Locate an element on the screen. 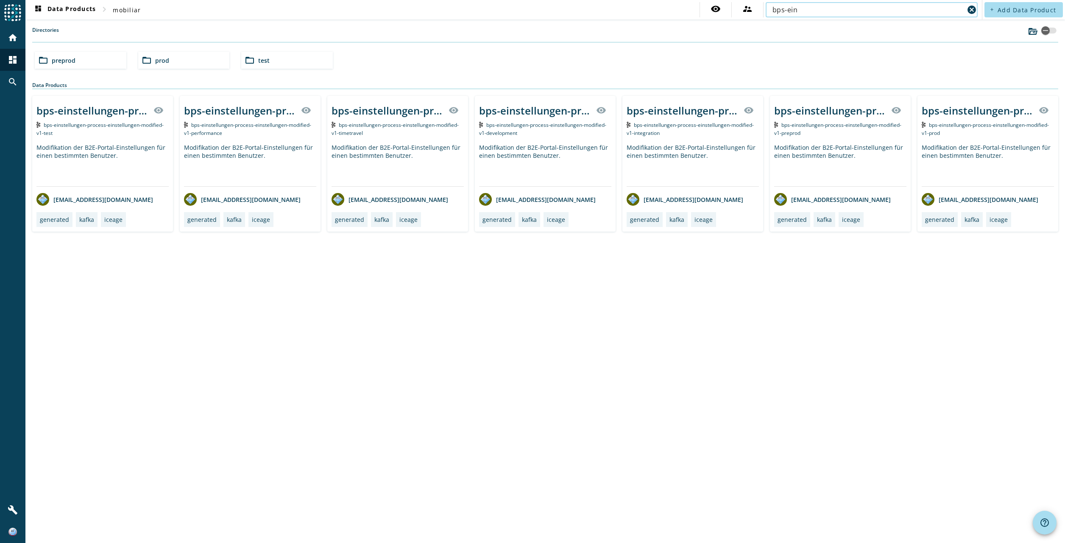  span: Kafka Topic: bps-einstellungen-process-einstellungen-modified-v1-development is located at coordinates (543, 129).